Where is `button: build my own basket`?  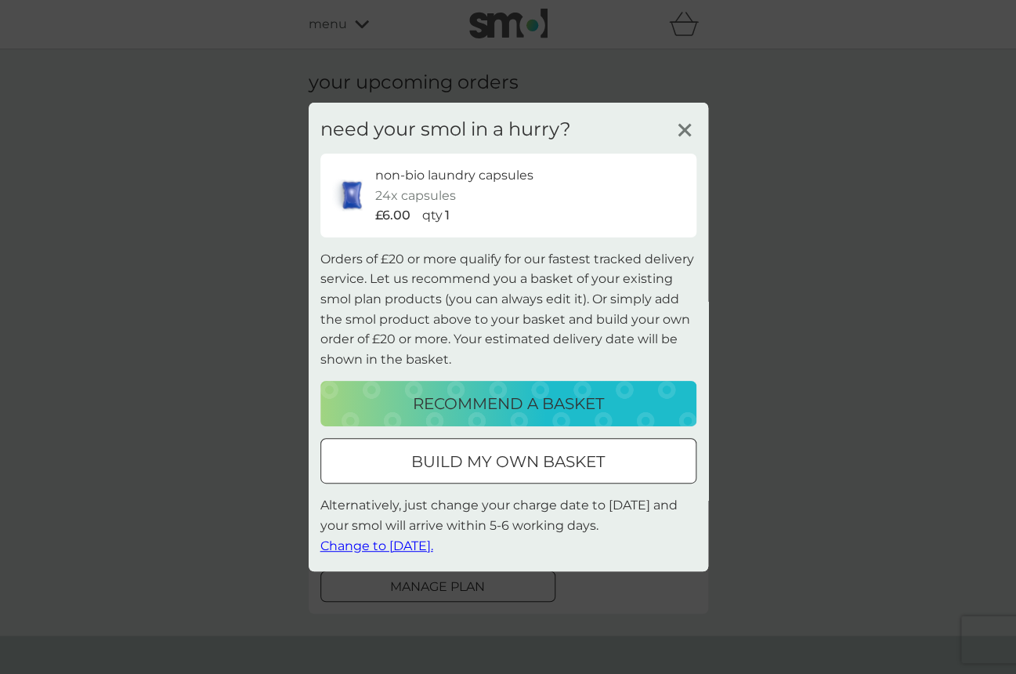
button: build my own basket is located at coordinates (508, 461).